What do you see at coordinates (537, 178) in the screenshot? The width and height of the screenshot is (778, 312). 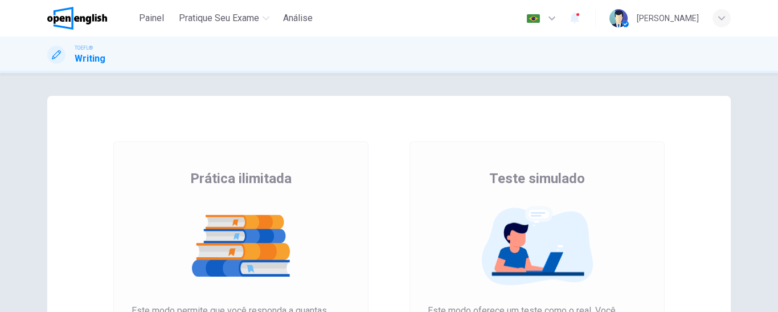 I see `span: Teste simulado` at bounding box center [537, 178].